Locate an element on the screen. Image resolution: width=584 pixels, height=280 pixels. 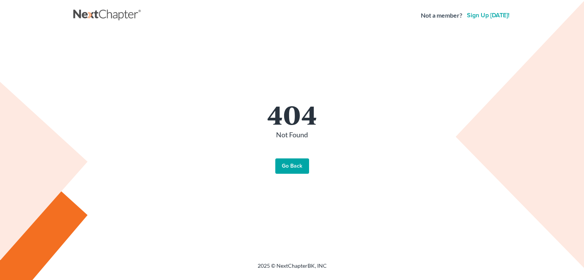
h1: 404 is located at coordinates (292, 114).